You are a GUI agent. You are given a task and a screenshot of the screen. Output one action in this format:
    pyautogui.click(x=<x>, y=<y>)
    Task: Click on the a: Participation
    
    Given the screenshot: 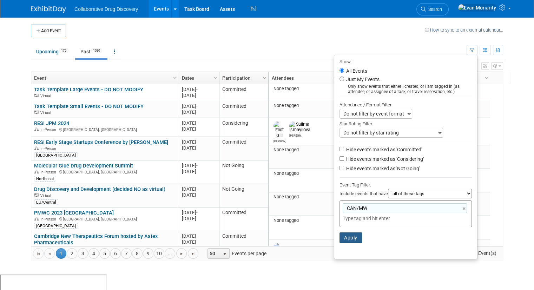 What is the action you would take?
    pyautogui.click(x=243, y=78)
    